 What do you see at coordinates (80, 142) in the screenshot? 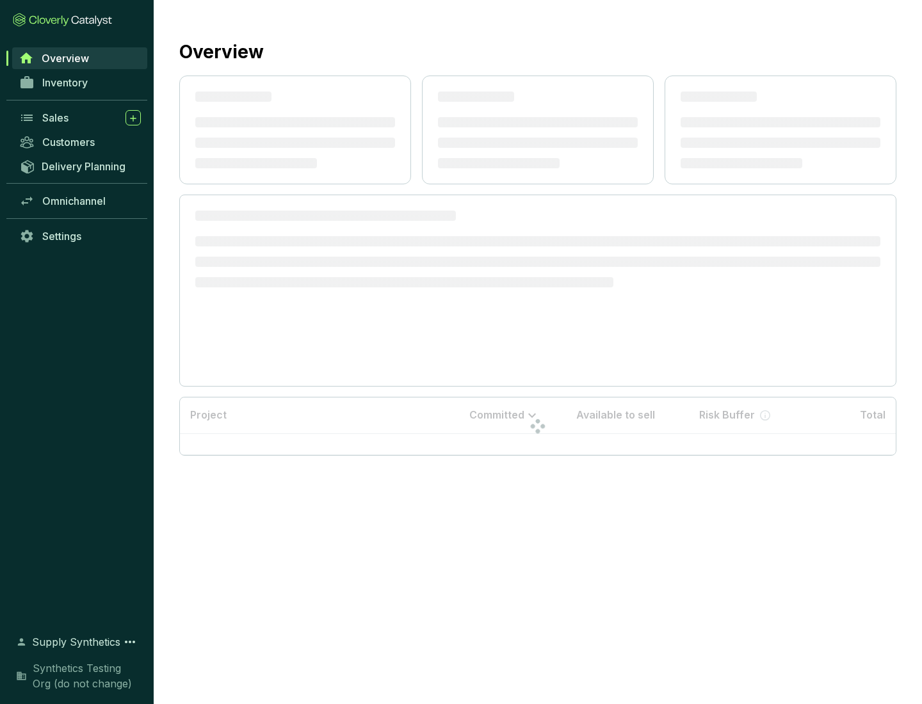
I see `a: Customers` at bounding box center [80, 142].